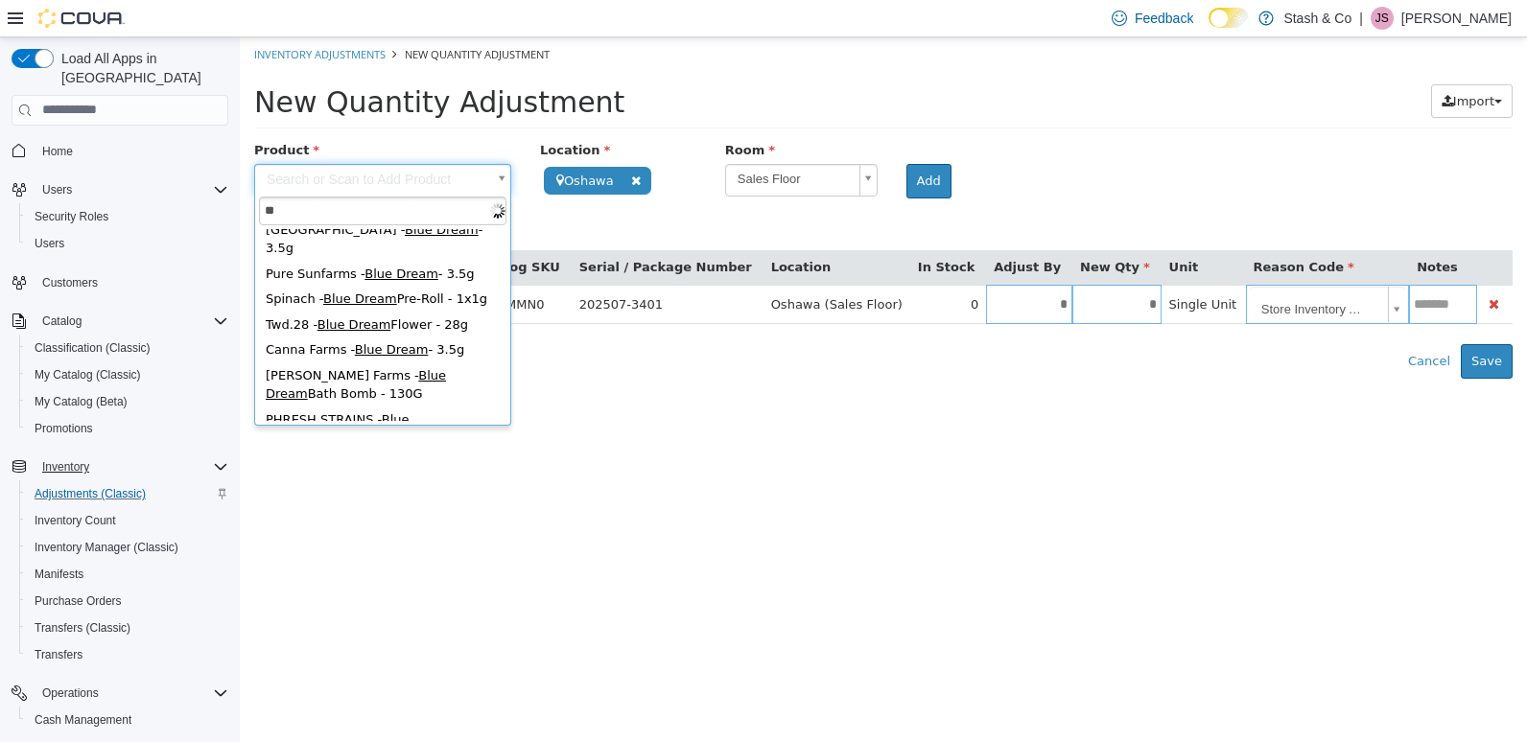 The width and height of the screenshot is (1527, 742). I want to click on span: Dark Mode, so click(1208, 28).